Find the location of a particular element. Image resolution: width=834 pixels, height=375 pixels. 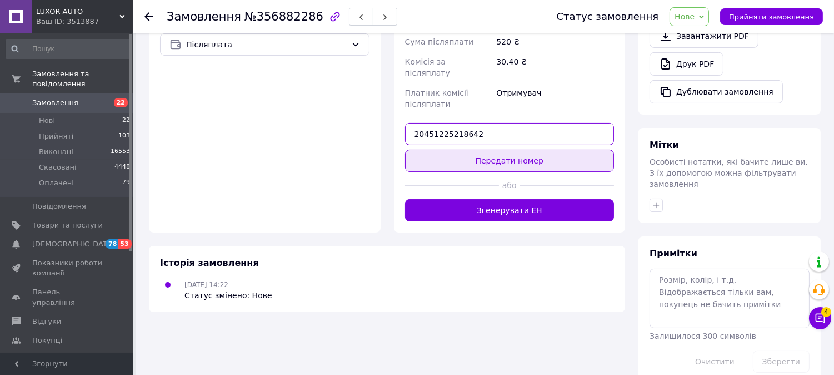

span: Замовлення та повідомлення is located at coordinates (83, 79).